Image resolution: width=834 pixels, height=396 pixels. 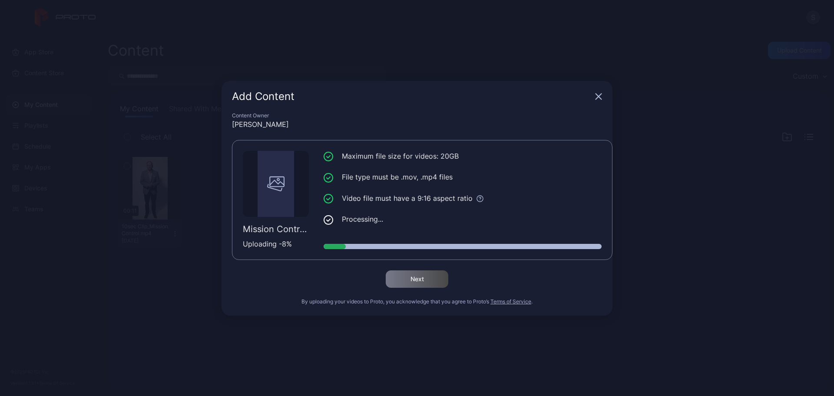 What do you see at coordinates (417, 116) in the screenshot?
I see `div: Content Owner` at bounding box center [417, 116].